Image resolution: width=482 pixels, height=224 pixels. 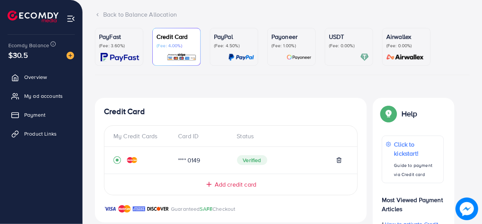 I want to click on p: Help, so click(x=409, y=114).